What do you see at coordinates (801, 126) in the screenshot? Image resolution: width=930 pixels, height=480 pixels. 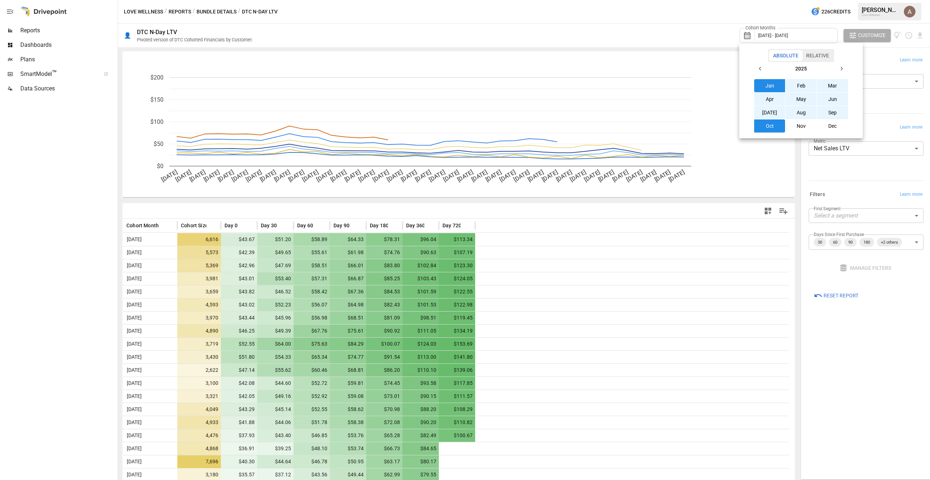 I see `button: Nov` at bounding box center [801, 126].